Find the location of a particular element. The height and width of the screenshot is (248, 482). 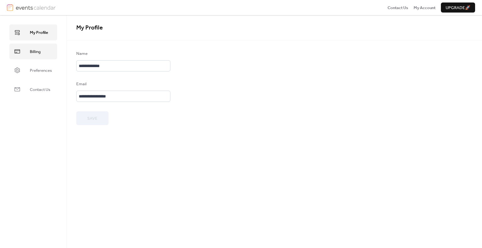

div: Email is located at coordinates (123, 84).